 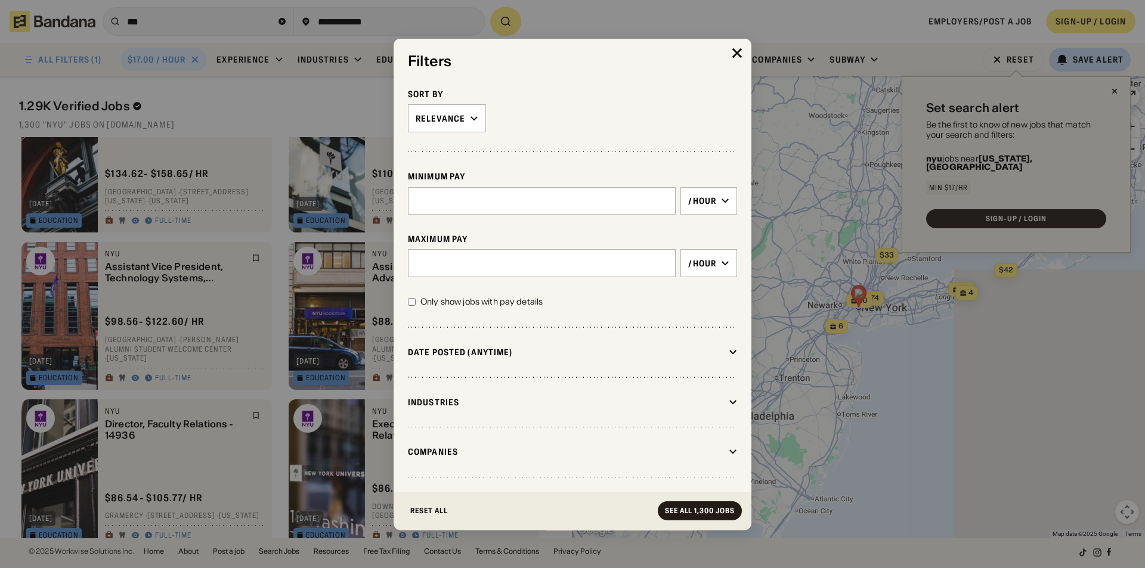 What do you see at coordinates (573, 239) in the screenshot?
I see `div: Maximum Pay` at bounding box center [573, 239].